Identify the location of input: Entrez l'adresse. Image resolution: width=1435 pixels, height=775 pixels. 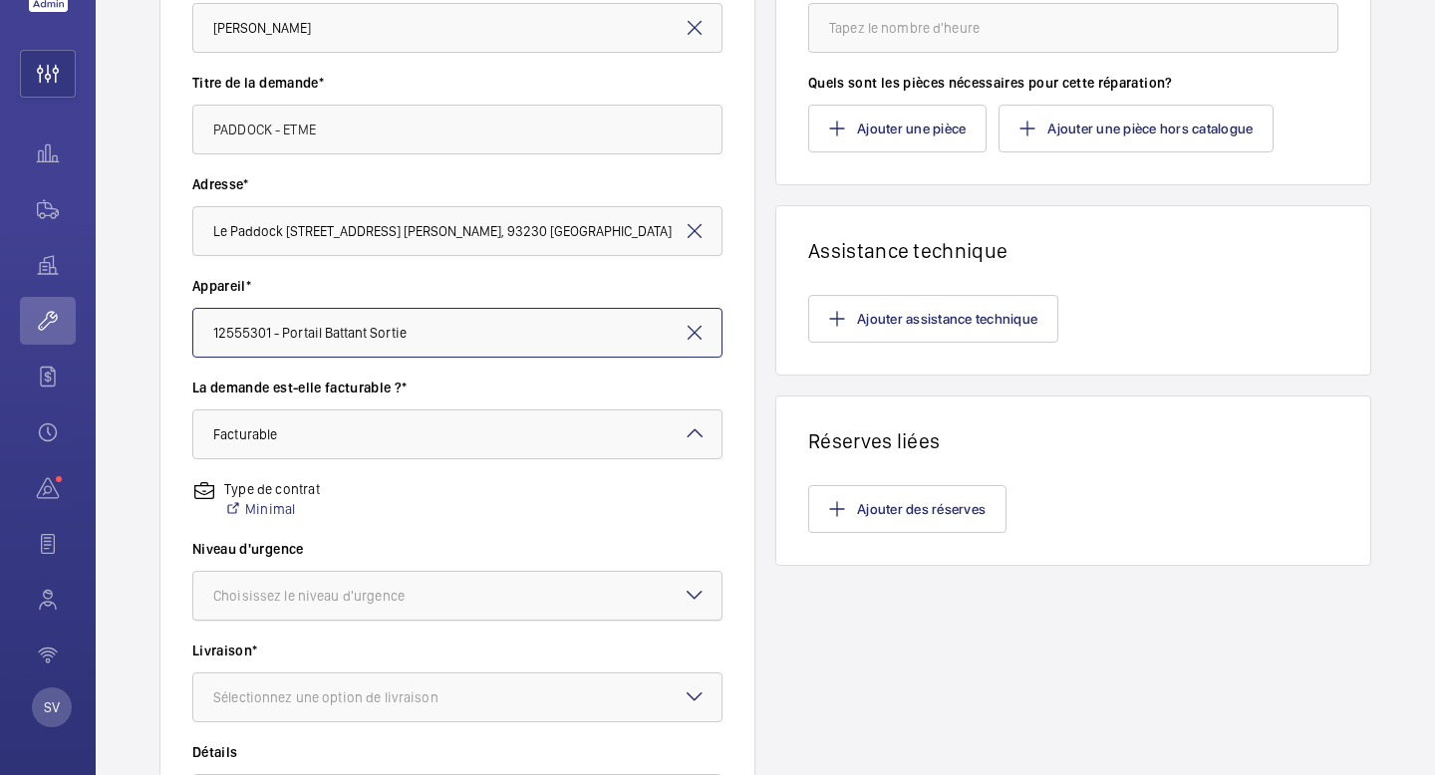
(457, 231).